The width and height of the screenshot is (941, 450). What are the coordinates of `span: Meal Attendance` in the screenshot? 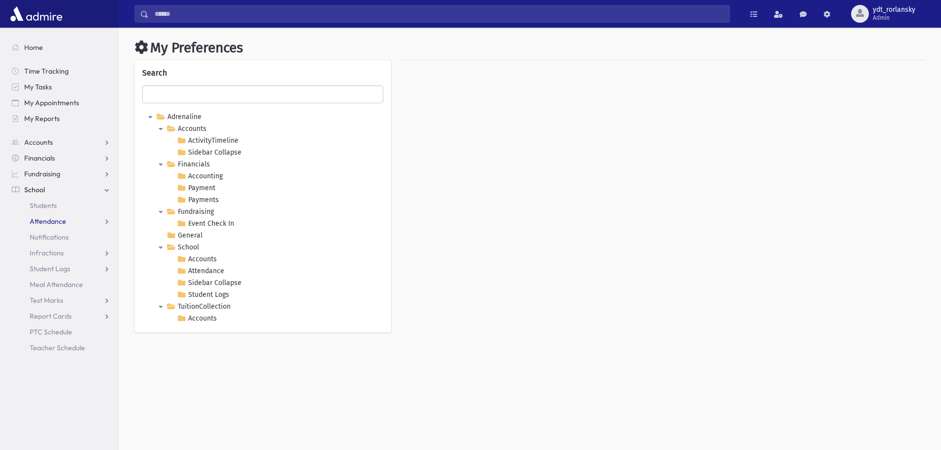 It's located at (56, 285).